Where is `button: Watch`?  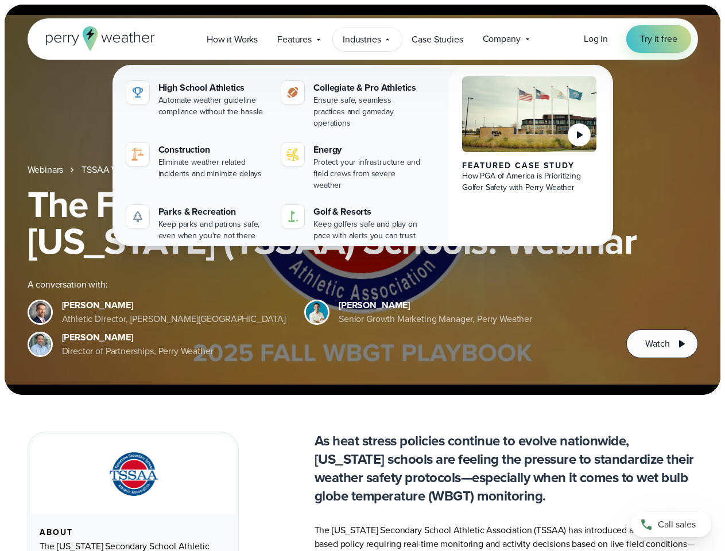
button: Watch is located at coordinates (662, 344).